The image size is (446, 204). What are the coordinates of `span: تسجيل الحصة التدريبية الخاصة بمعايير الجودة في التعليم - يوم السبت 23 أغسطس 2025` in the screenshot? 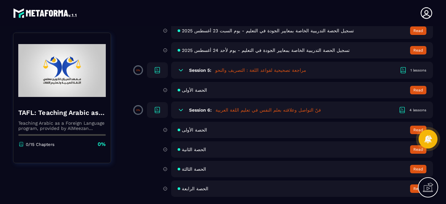 It's located at (268, 31).